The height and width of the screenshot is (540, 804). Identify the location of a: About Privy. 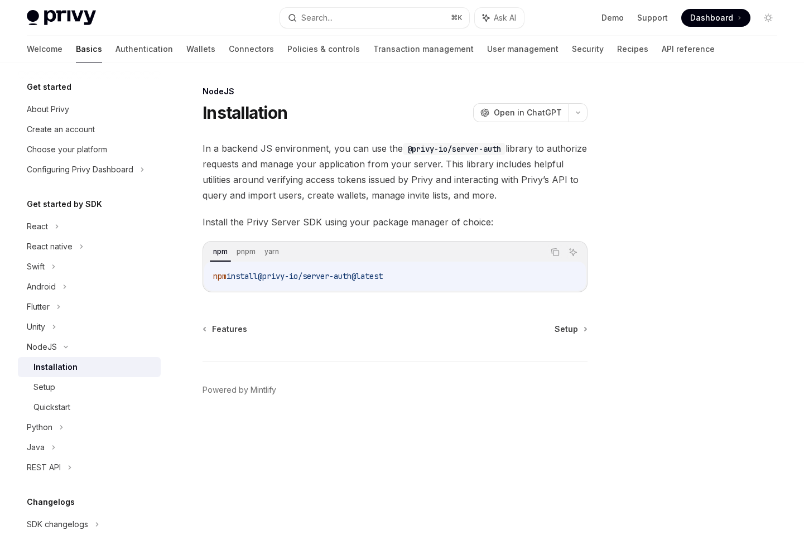
(89, 109).